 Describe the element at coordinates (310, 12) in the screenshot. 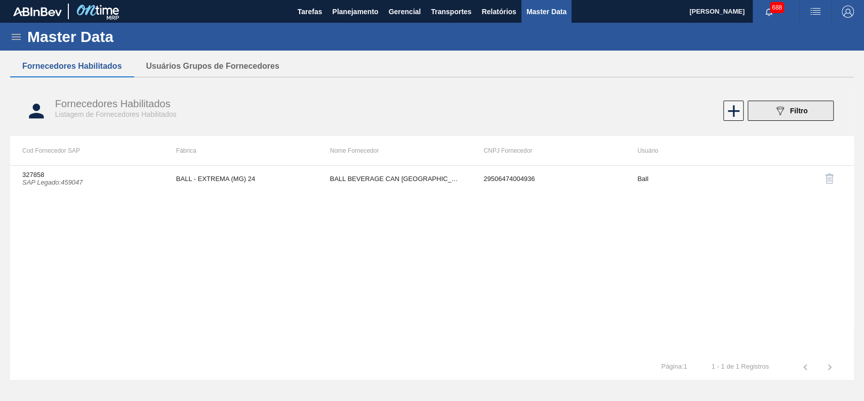

I see `span: Tarefas` at that location.